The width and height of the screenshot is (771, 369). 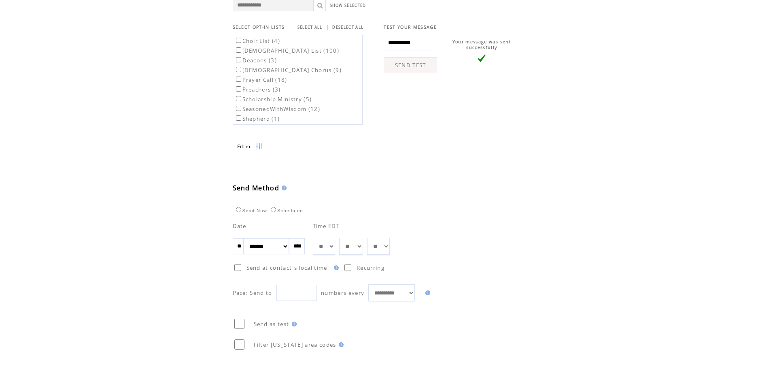 What do you see at coordinates (326, 226) in the screenshot?
I see `span: Time EDT` at bounding box center [326, 226].